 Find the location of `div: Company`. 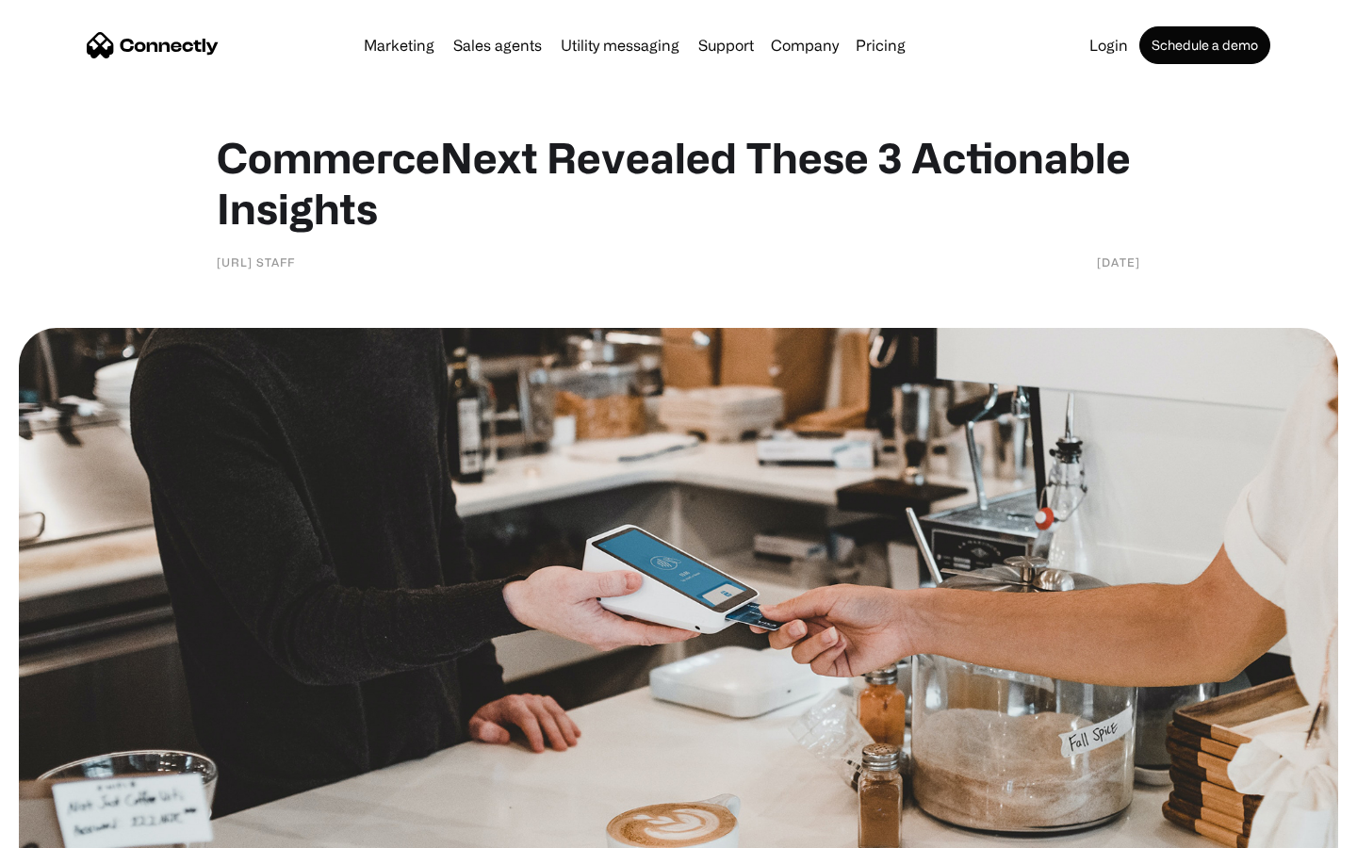

div: Company is located at coordinates (805, 45).